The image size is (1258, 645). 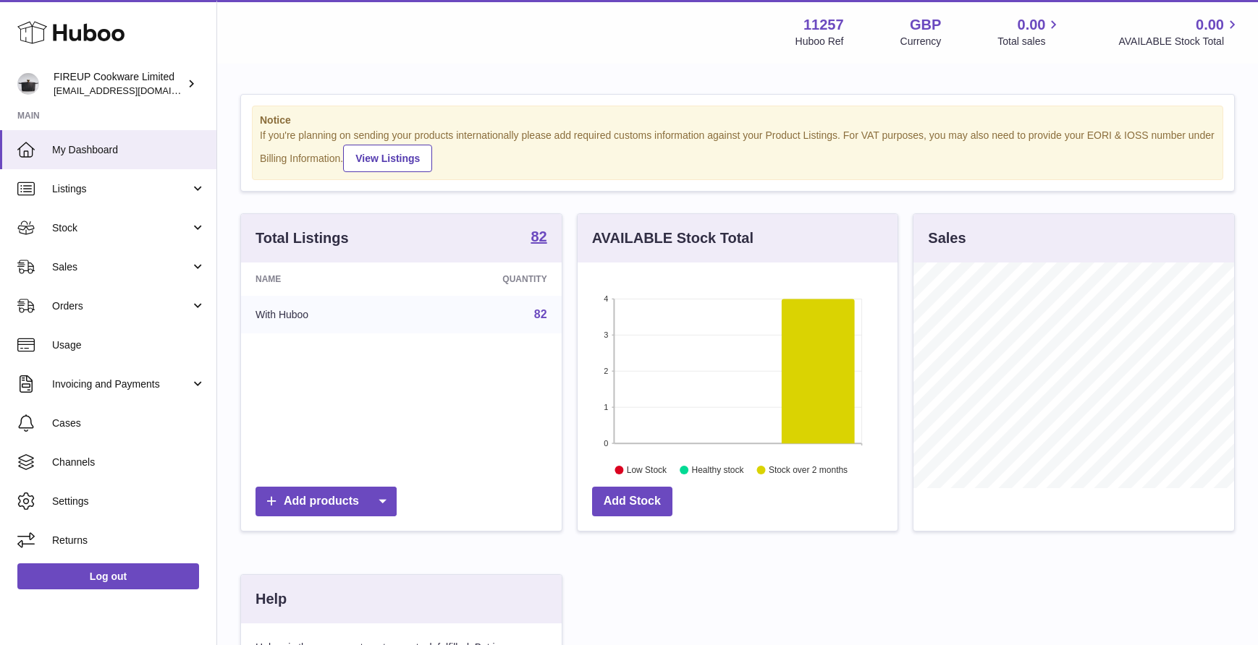 What do you see at coordinates (121, 267) in the screenshot?
I see `span: Sales` at bounding box center [121, 267].